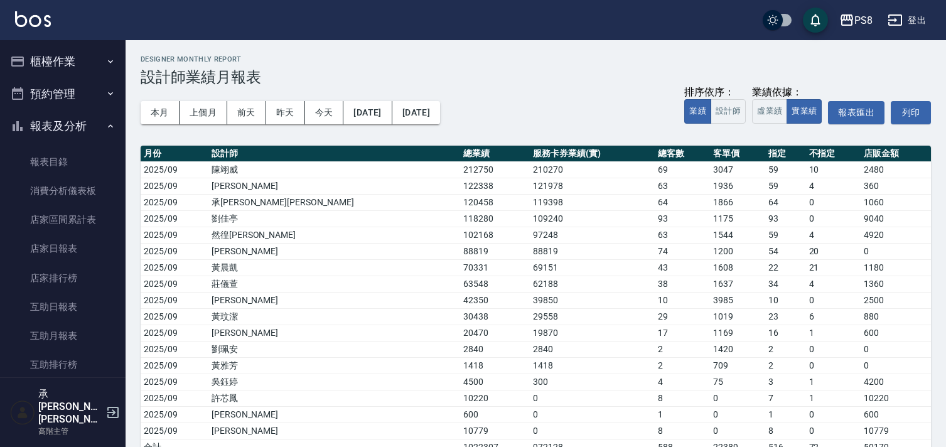 This screenshot has height=447, width=946. What do you see at coordinates (786, 284) in the screenshot?
I see `td: 34` at bounding box center [786, 284].